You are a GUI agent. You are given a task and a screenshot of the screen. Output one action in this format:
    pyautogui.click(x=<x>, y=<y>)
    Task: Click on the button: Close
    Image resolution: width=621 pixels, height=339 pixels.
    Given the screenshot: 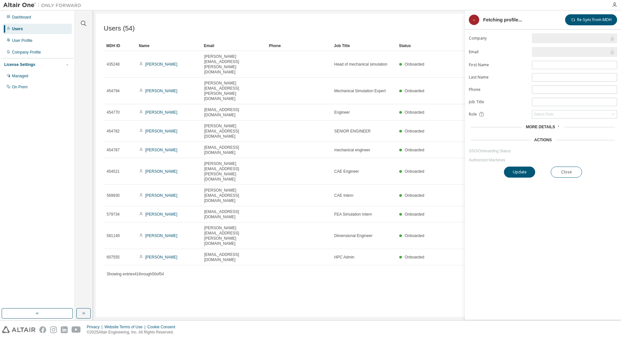 What is the action you would take?
    pyautogui.click(x=566, y=172)
    